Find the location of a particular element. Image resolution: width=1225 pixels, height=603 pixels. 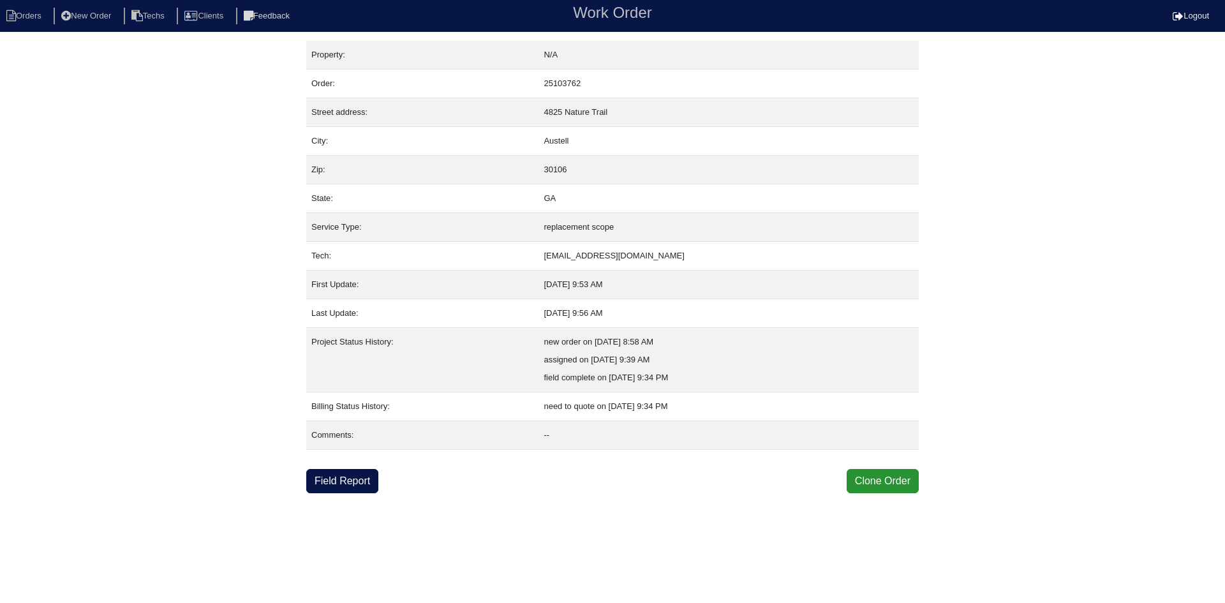

td: State: is located at coordinates (422, 198).